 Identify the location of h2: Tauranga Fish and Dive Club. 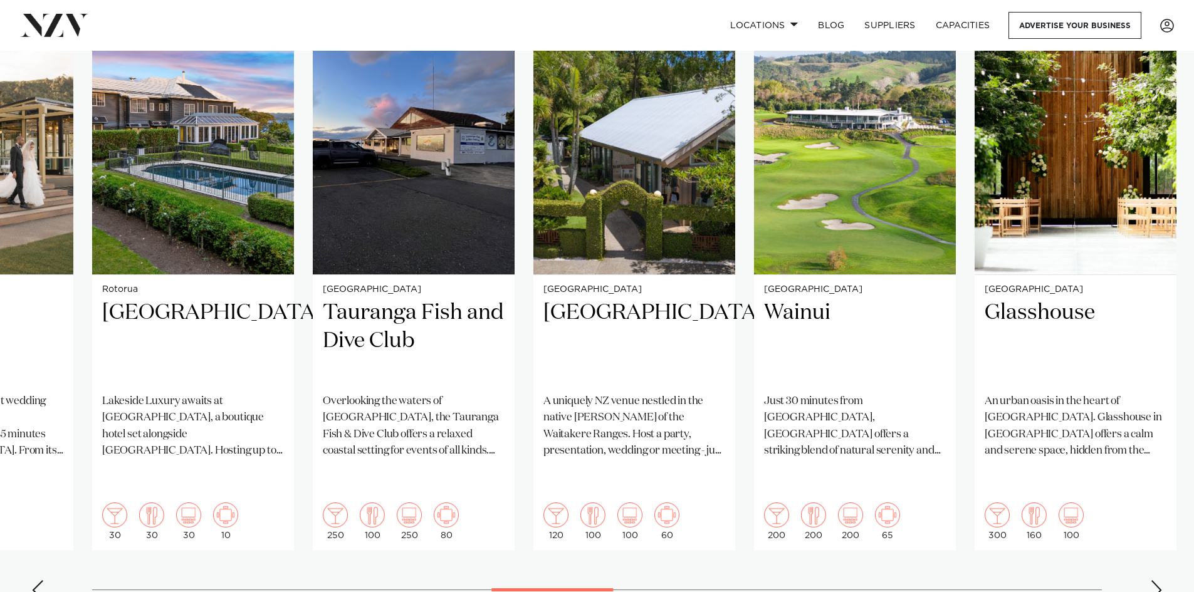
(414, 341).